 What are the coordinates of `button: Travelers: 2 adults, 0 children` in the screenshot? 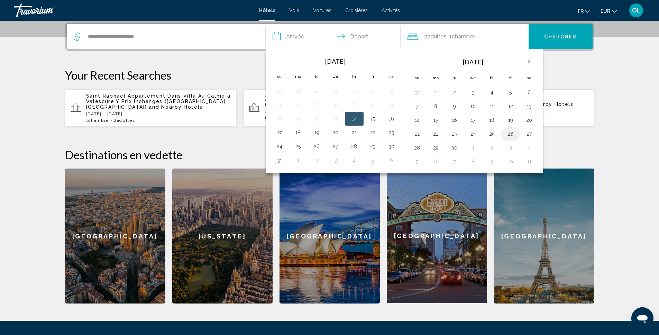 It's located at (465, 37).